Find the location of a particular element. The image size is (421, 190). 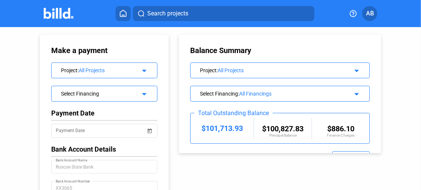

div: $101,713.93 is located at coordinates (222, 129).